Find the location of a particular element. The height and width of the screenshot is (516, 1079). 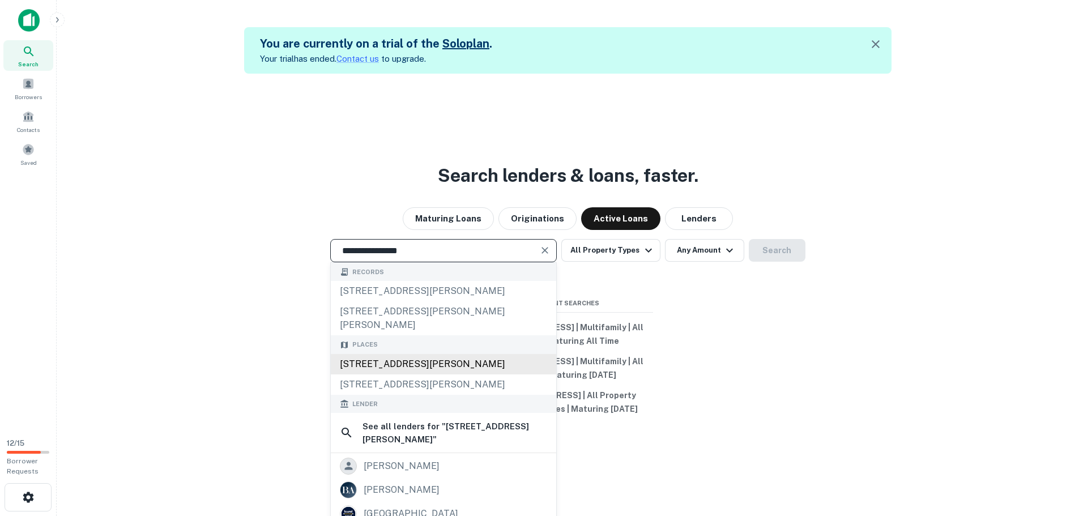

div: Borrowers is located at coordinates (28, 88).